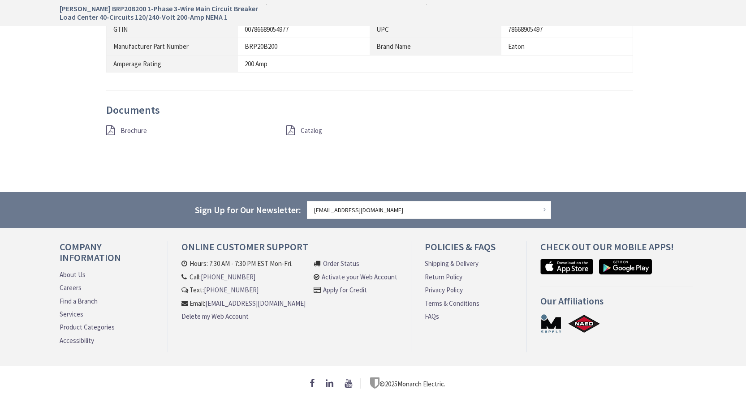 This screenshot has height=398, width=746. I want to click on a: Delete my Web Account, so click(215, 316).